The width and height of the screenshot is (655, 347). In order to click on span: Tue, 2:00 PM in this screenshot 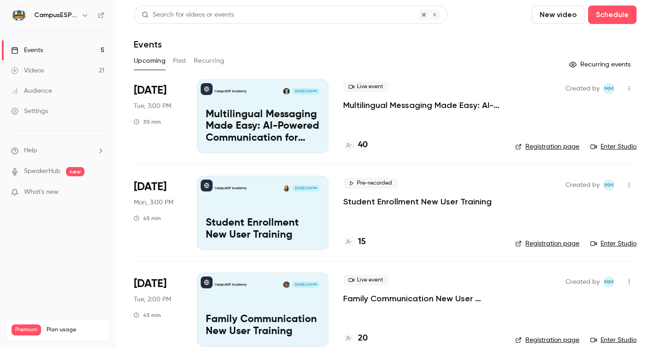, I will do `click(152, 299)`.